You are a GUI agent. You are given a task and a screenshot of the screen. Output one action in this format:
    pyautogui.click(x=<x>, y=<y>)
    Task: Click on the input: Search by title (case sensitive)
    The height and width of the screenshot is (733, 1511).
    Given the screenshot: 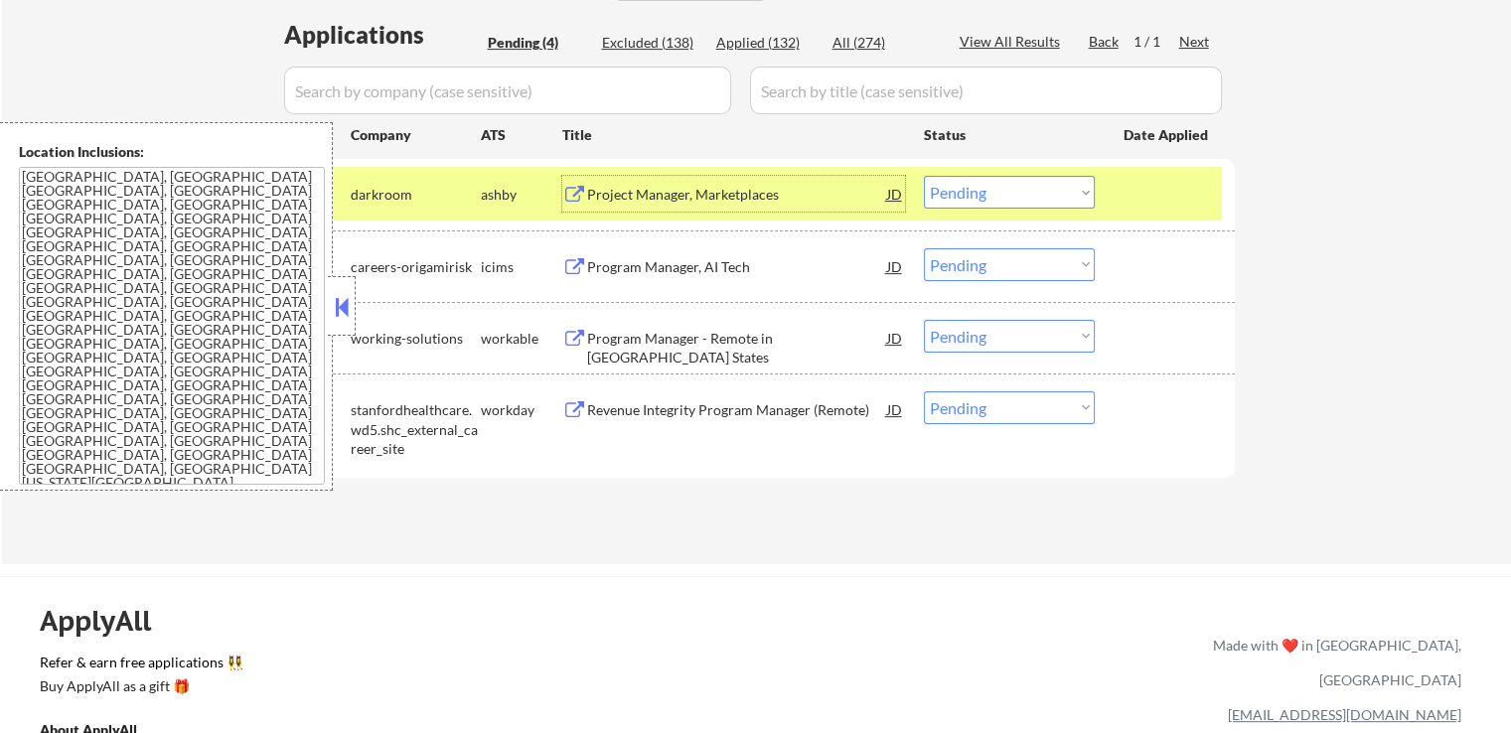 What is the action you would take?
    pyautogui.click(x=985, y=90)
    